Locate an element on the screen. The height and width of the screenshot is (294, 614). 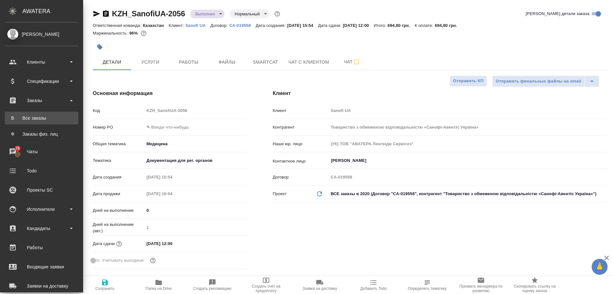
button: Скопировать ссылку для ЯМессенджера is located at coordinates (97, 14).